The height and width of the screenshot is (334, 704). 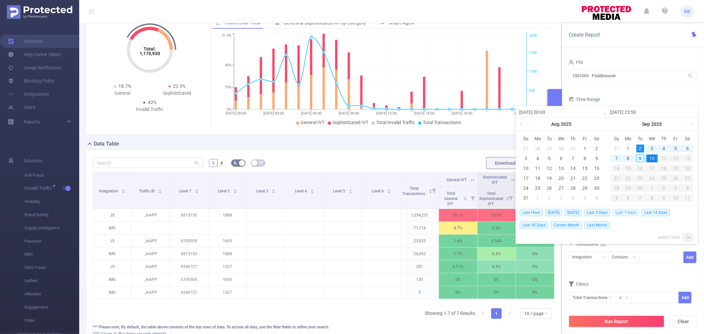 I want to click on td: September 26, 2025, so click(x=675, y=178).